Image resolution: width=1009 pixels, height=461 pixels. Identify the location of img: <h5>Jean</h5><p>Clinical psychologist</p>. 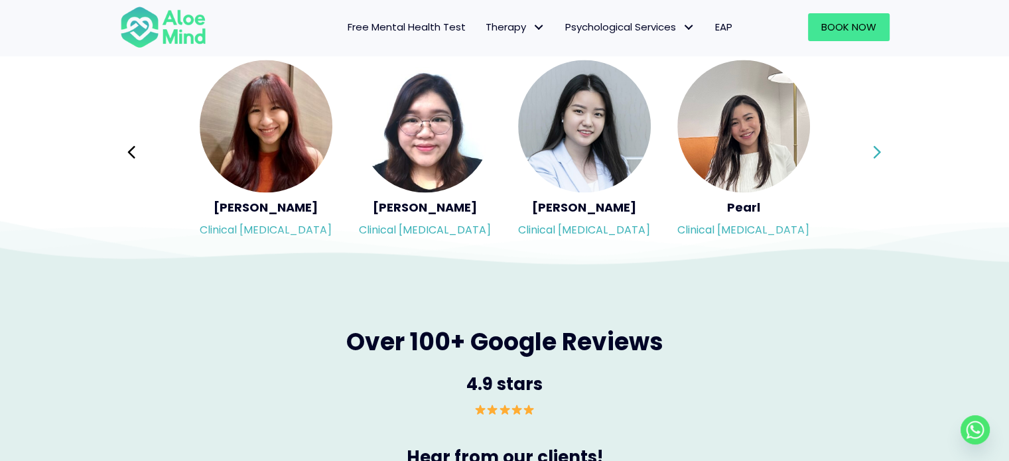
(266, 126).